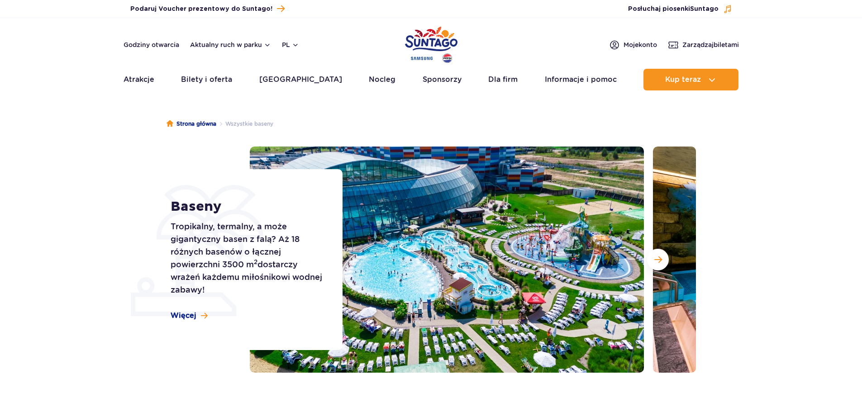 The image size is (862, 412). I want to click on span: Kup teraz, so click(683, 80).